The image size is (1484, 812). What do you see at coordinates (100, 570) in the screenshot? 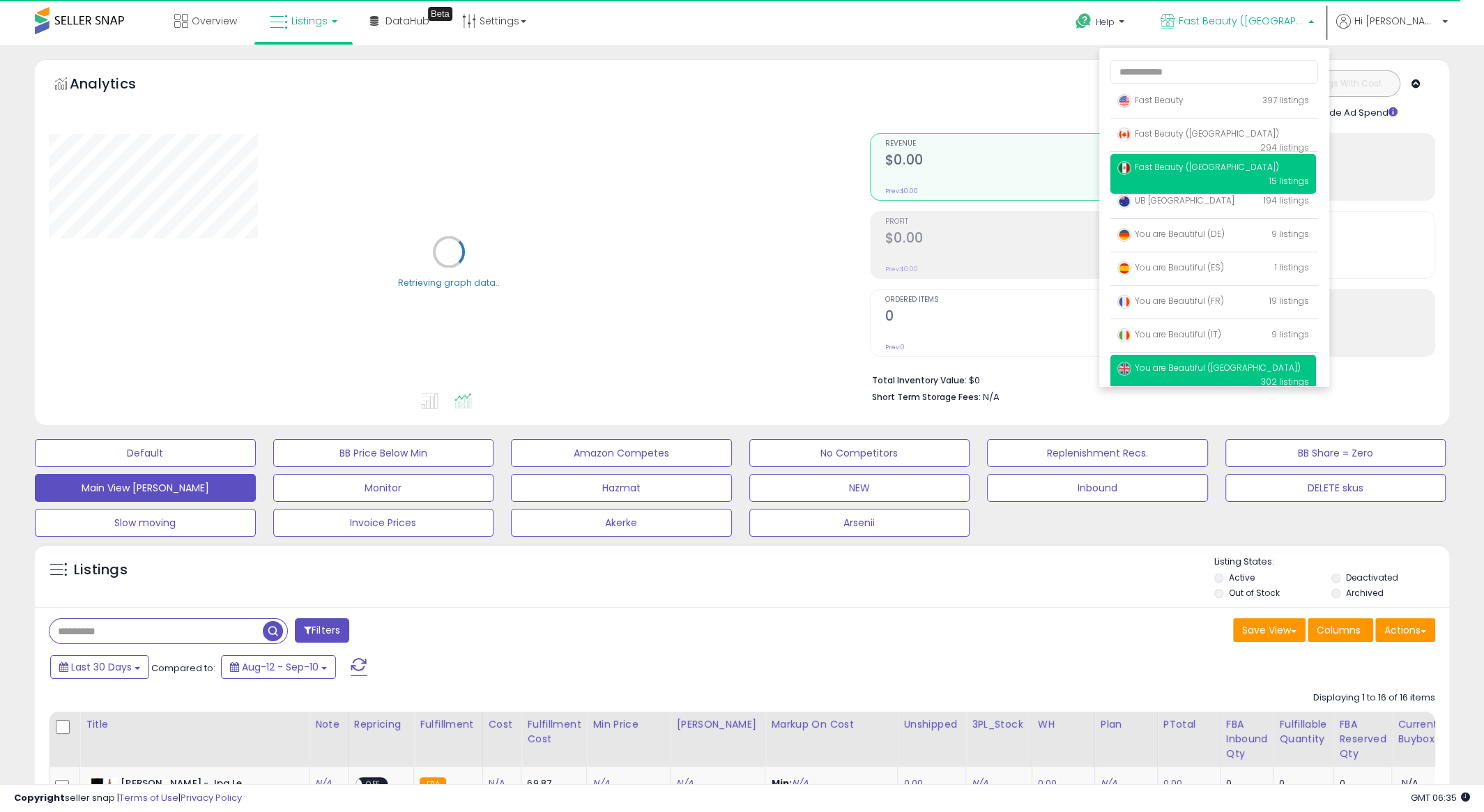
I see `h5: Listings` at bounding box center [100, 570].